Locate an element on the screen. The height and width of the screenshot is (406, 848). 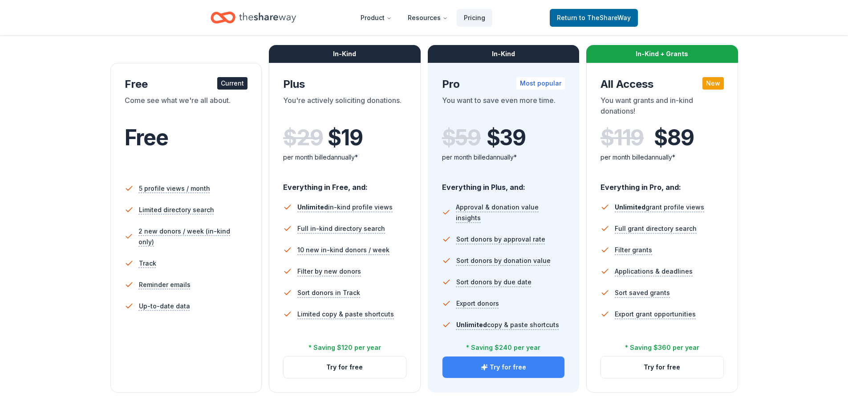
span: Sort donors in Track is located at coordinates (329, 293).